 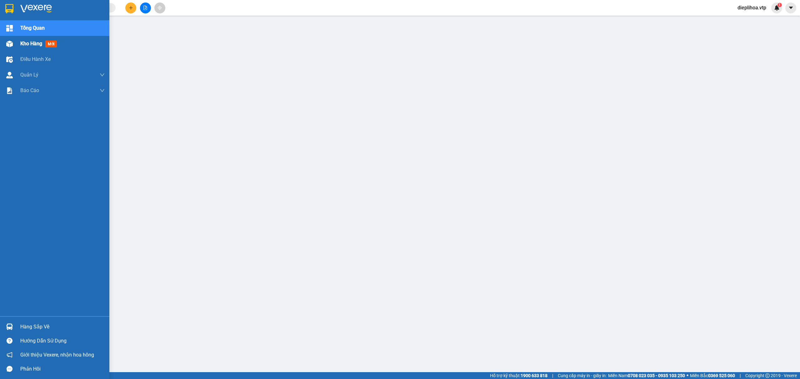 What do you see at coordinates (712, 376) in the screenshot?
I see `span: Miền Bắc` at bounding box center [712, 376].